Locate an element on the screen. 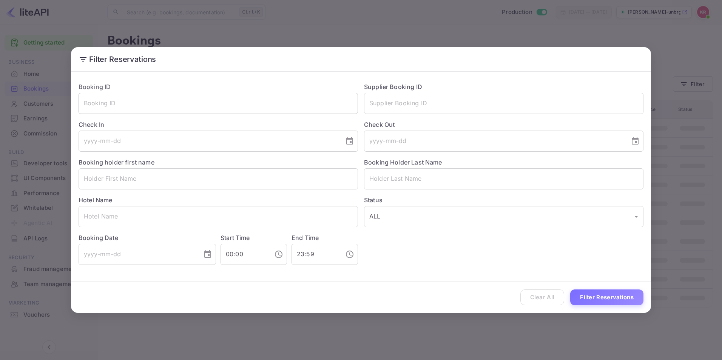 This screenshot has width=722, height=360. label: Booking holder first name is located at coordinates (116, 162).